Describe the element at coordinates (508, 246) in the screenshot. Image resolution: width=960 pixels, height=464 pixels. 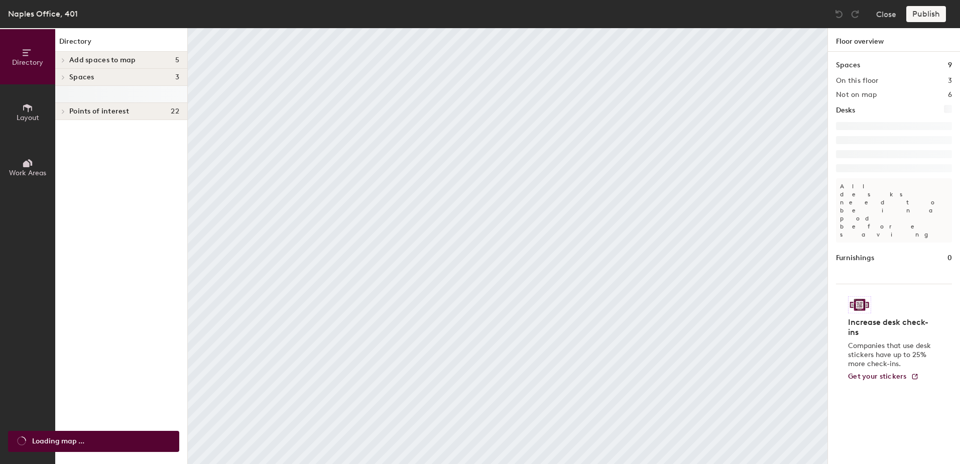
I see `canvas: Map` at that location.